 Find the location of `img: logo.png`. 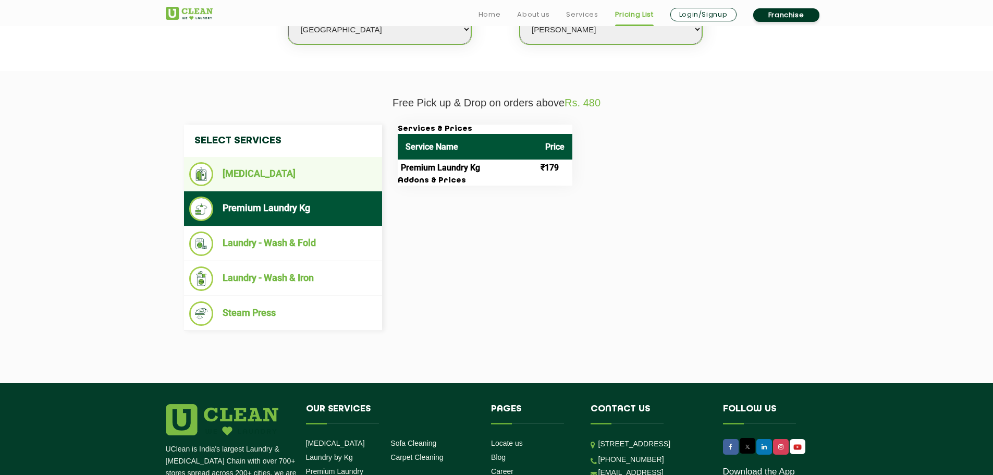

img: logo.png is located at coordinates (222, 420).